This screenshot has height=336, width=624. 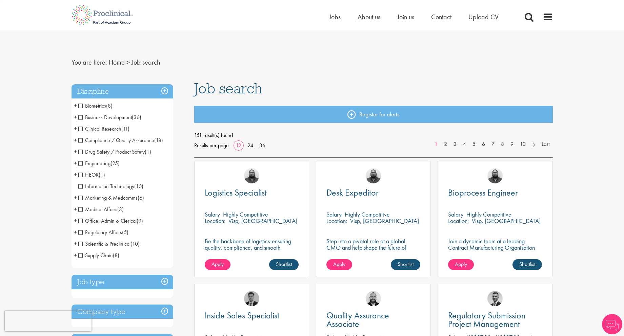 What do you see at coordinates (122, 91) in the screenshot?
I see `div: Discipline` at bounding box center [122, 91].